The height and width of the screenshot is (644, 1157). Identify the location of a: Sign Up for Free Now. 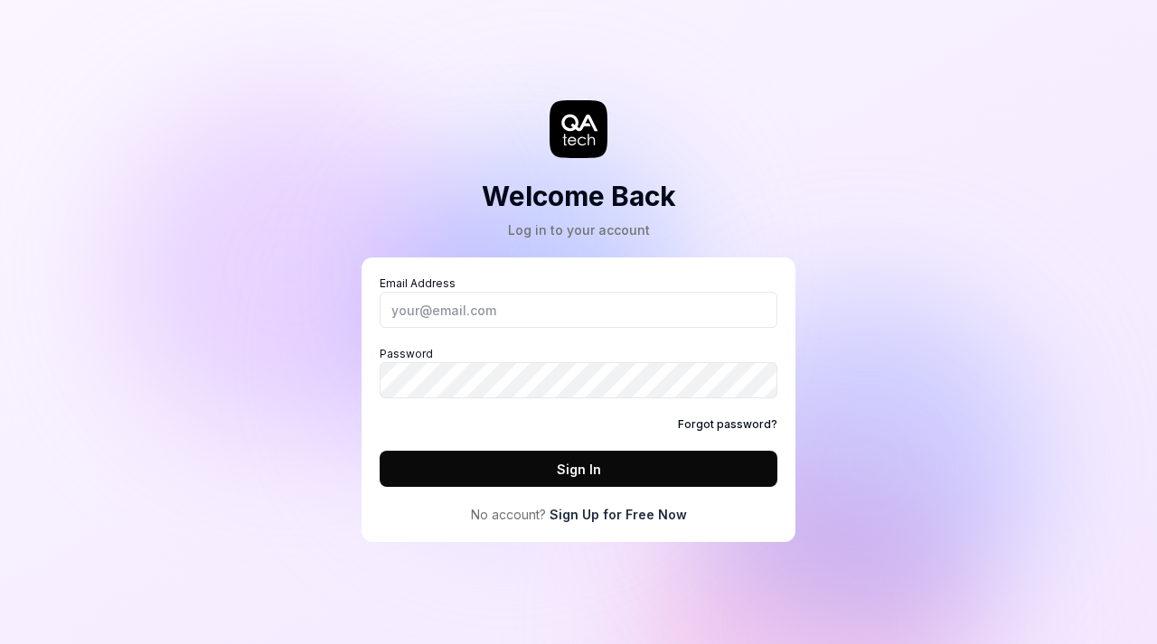
(618, 514).